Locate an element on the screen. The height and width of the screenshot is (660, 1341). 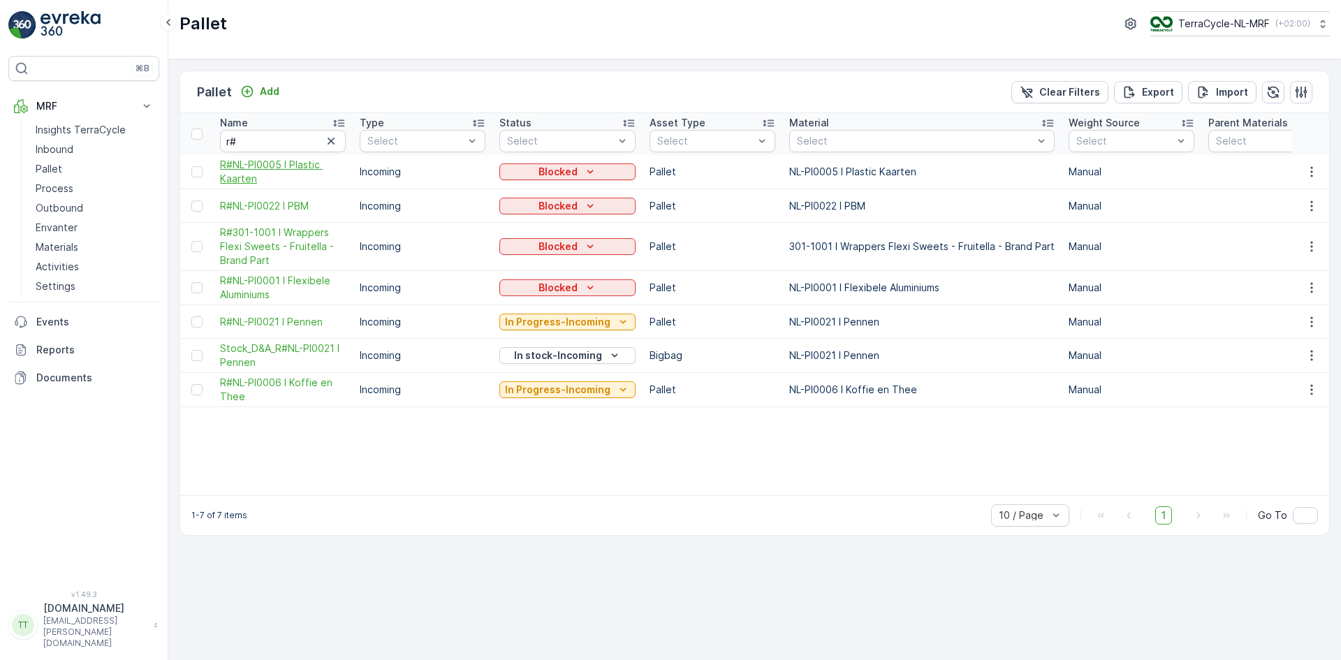
button: Clear Filters is located at coordinates (1059, 92).